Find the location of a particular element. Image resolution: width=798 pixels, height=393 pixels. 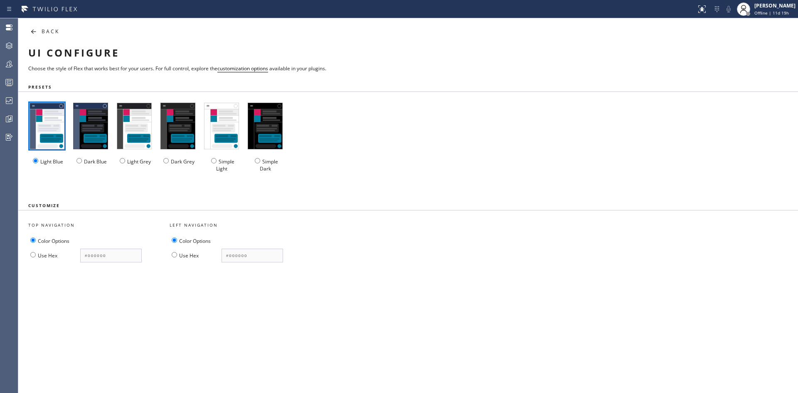

img: preset-mono-light-thumb.png is located at coordinates (222, 126).